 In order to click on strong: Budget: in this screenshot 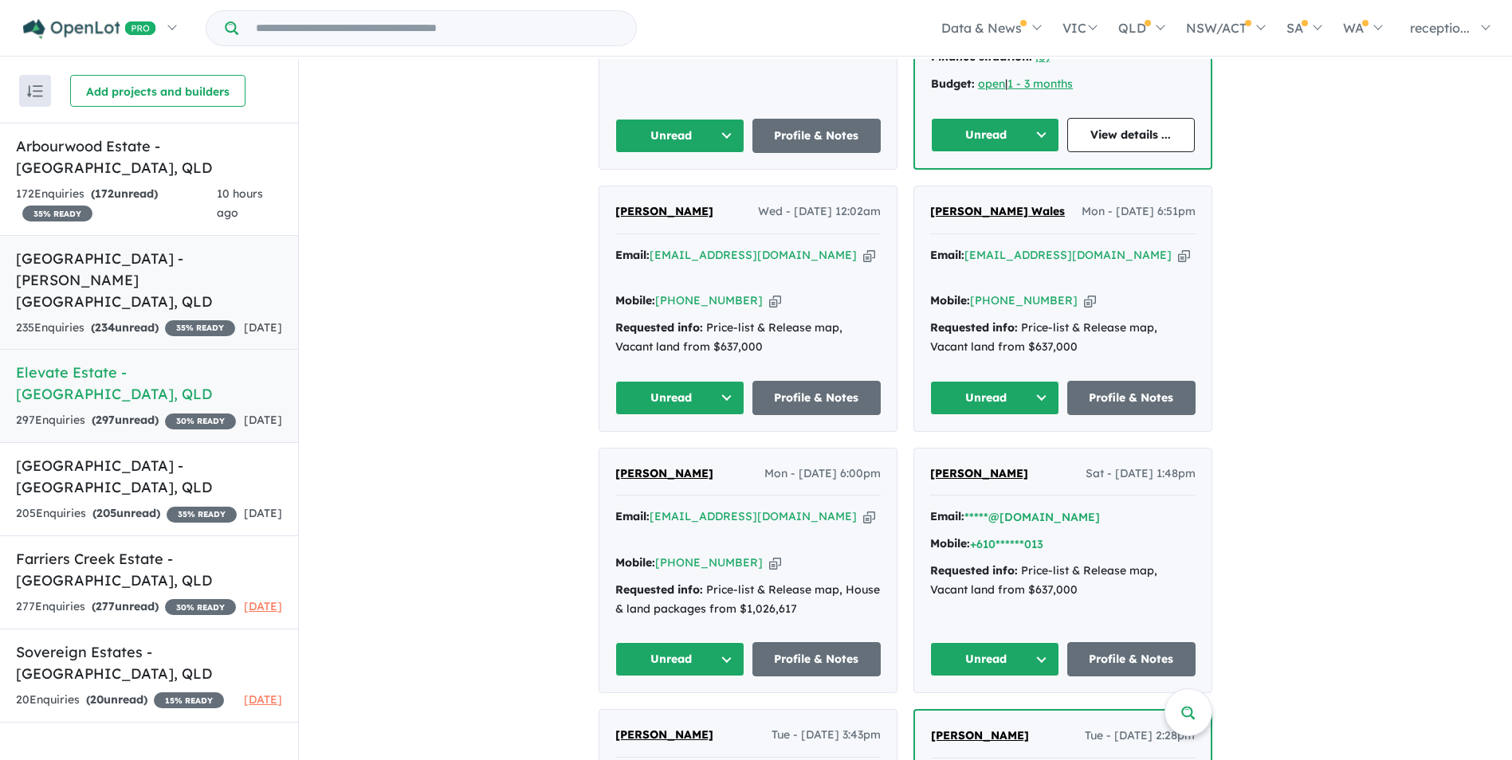, I will do `click(952, 84)`.